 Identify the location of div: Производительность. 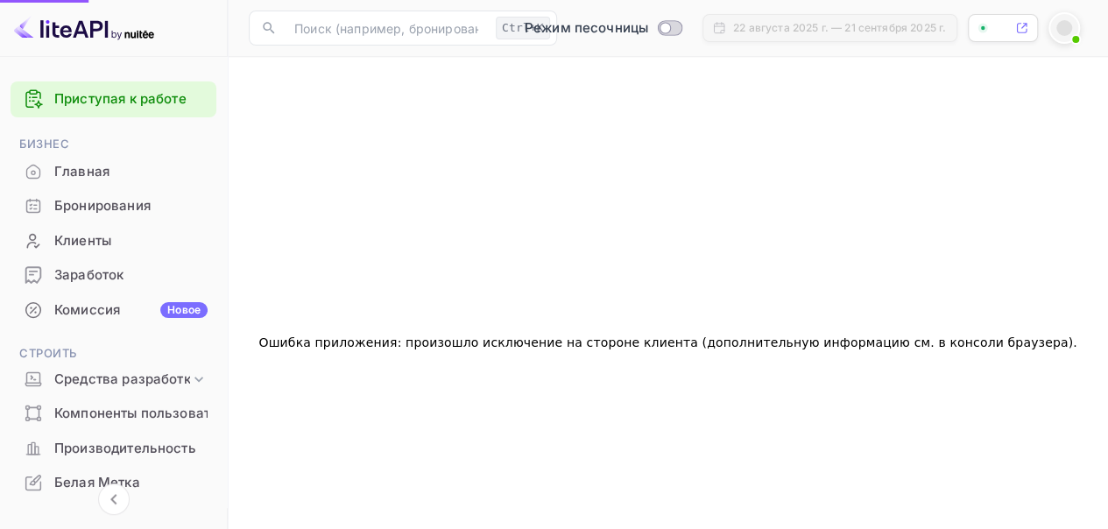
(113, 448).